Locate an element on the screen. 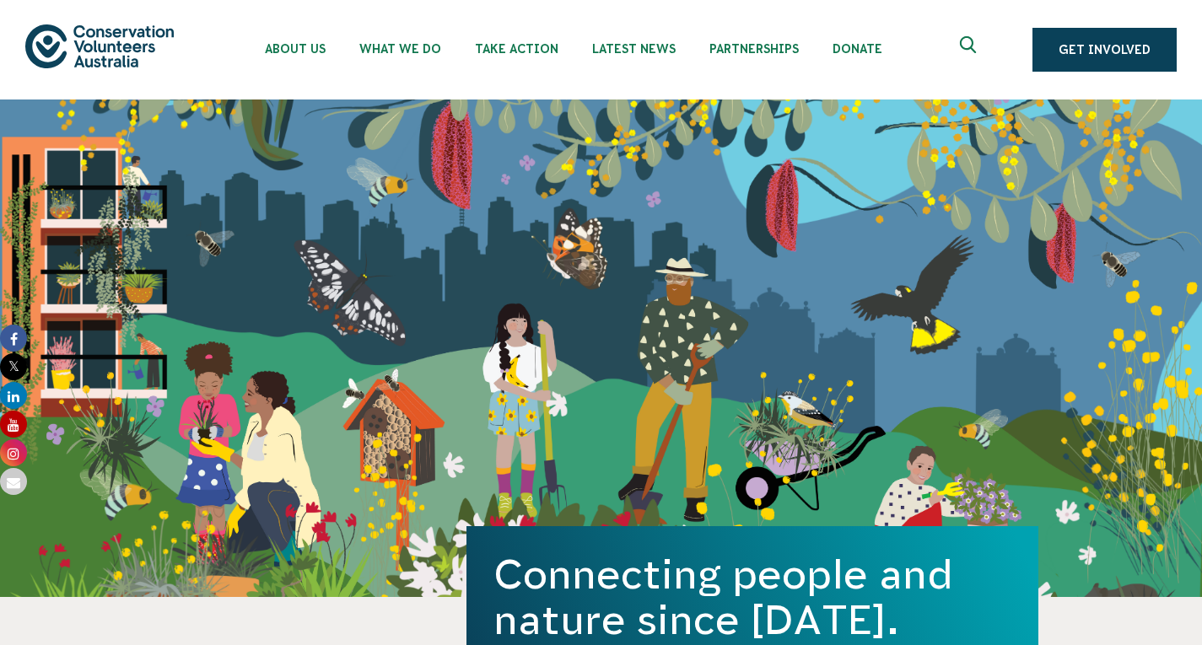 This screenshot has width=1202, height=645. button: Expand search box Close search box is located at coordinates (970, 50).